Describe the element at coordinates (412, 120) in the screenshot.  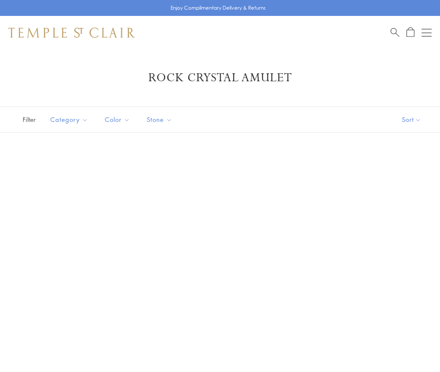
I see `button: Show sort by` at that location.